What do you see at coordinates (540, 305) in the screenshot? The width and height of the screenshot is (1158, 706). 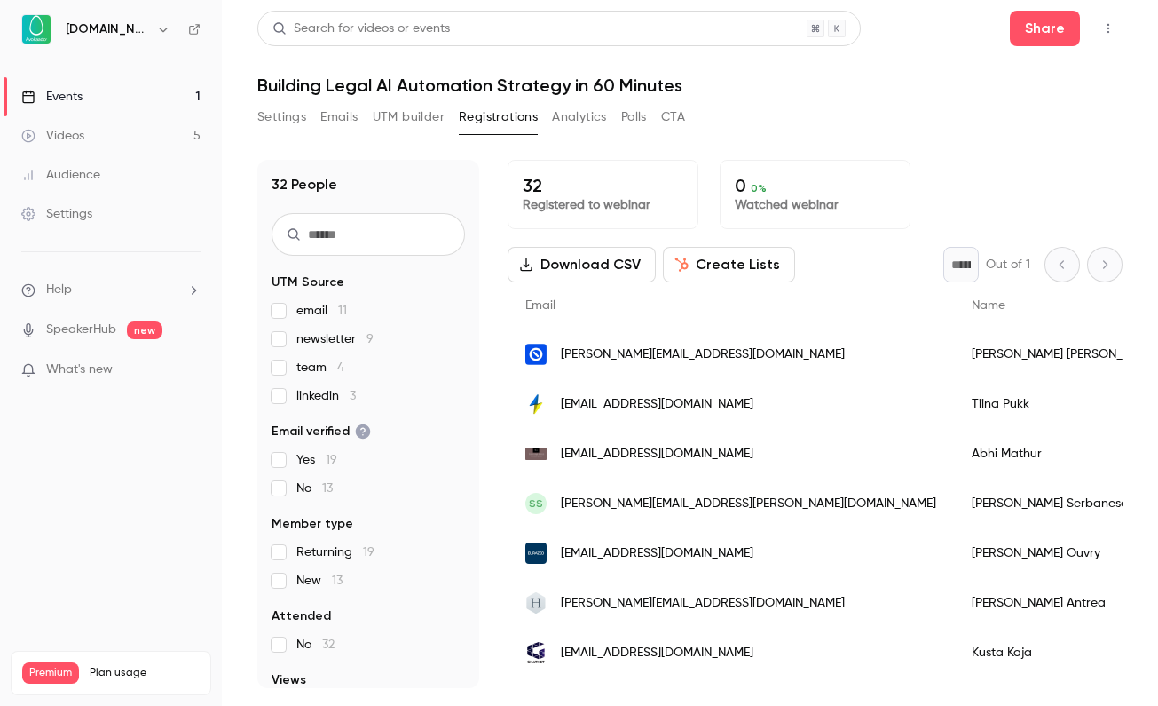 I see `span: Email` at bounding box center [540, 305].